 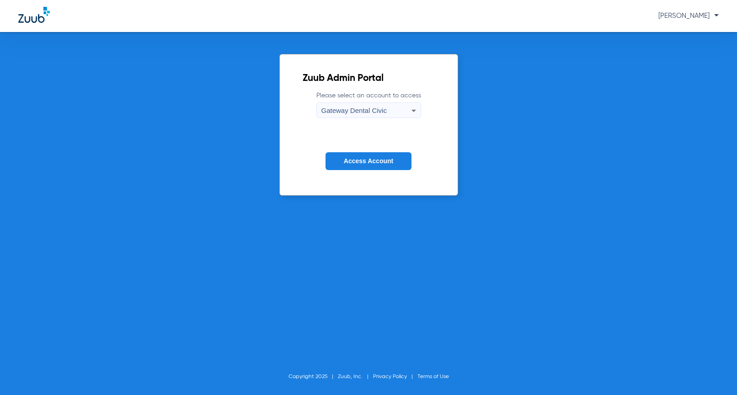 What do you see at coordinates (34, 15) in the screenshot?
I see `img: Zuub Logo` at bounding box center [34, 15].